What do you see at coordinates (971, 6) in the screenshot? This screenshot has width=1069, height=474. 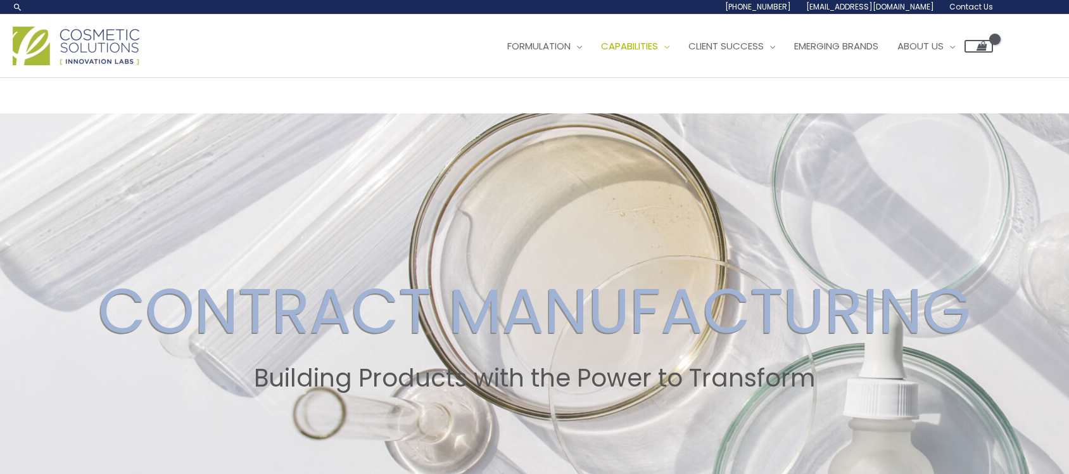 I see `span: Contact Us` at bounding box center [971, 6].